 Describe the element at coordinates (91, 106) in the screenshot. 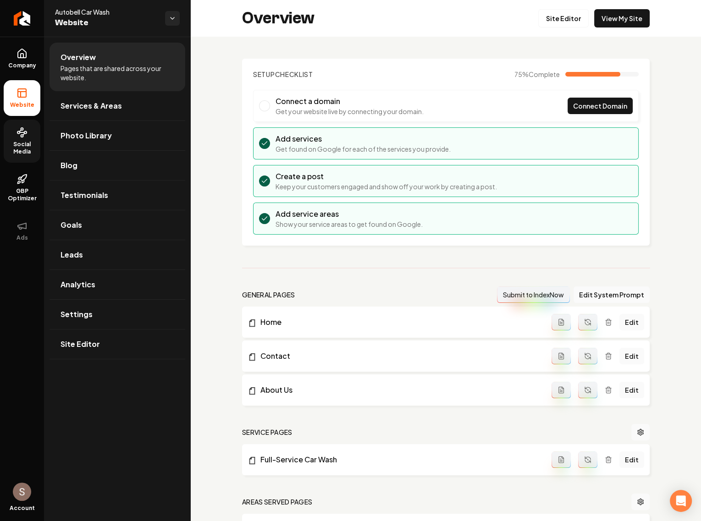

I see `span: Services & Areas` at that location.